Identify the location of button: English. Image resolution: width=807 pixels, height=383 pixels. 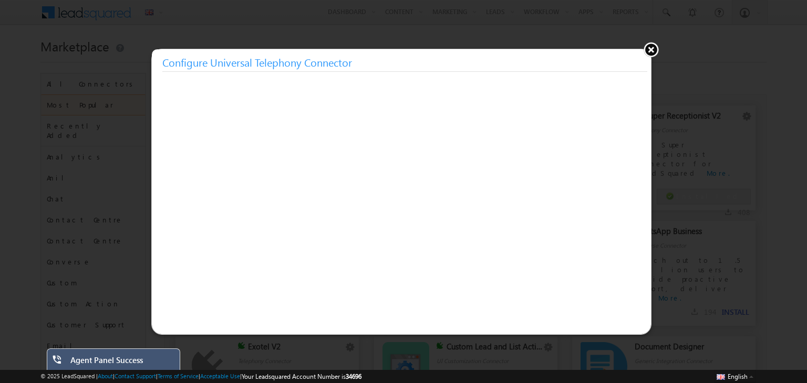
(735, 377).